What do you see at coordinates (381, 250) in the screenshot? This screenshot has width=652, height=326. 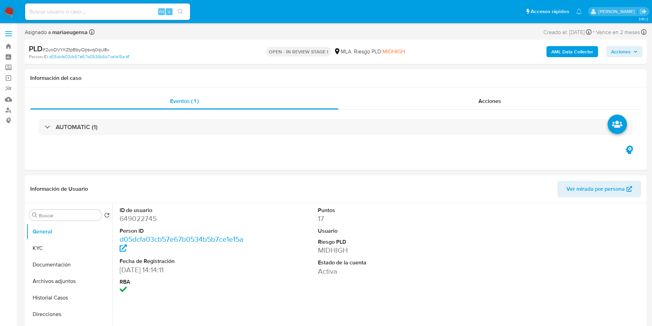 I see `dd: MIDHIGH` at bounding box center [381, 250].